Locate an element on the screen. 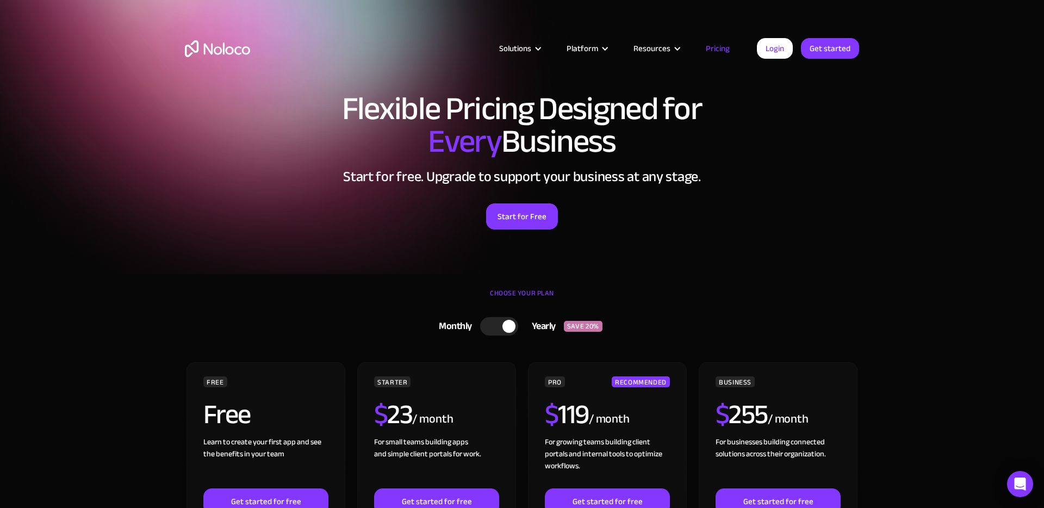  h2: Start for free. Upgrade to support your business at any stage. is located at coordinates (522, 177).